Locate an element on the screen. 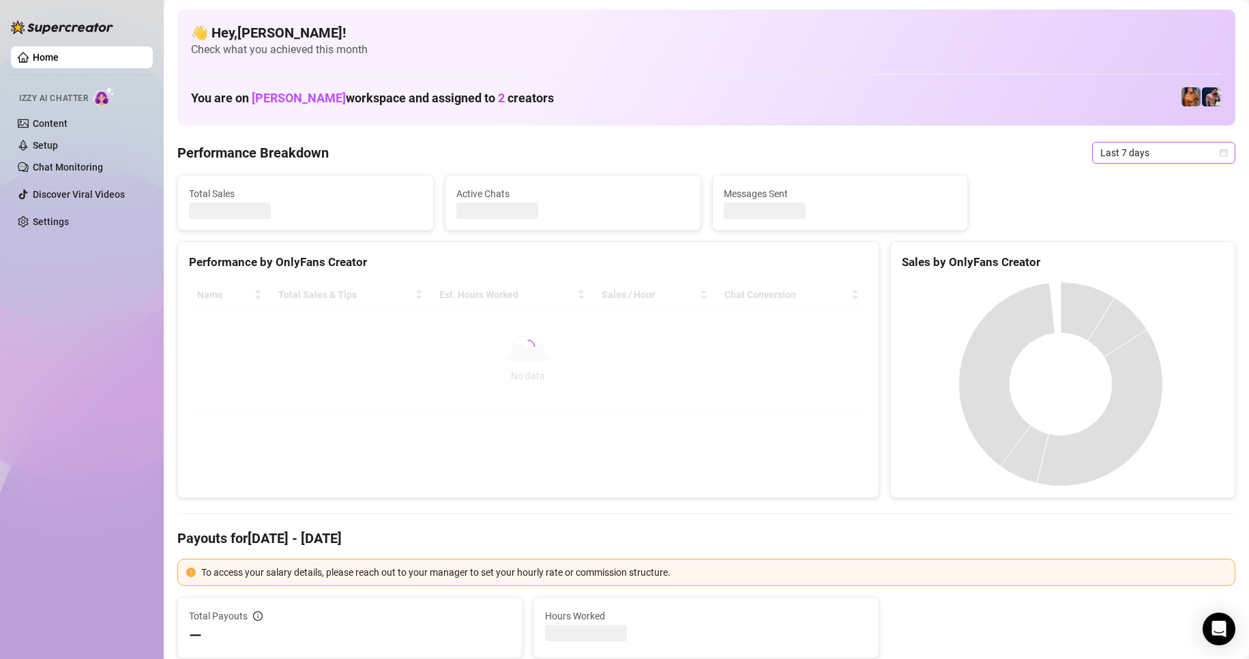 The width and height of the screenshot is (1249, 659). span: exclamation-circle is located at coordinates (191, 572).